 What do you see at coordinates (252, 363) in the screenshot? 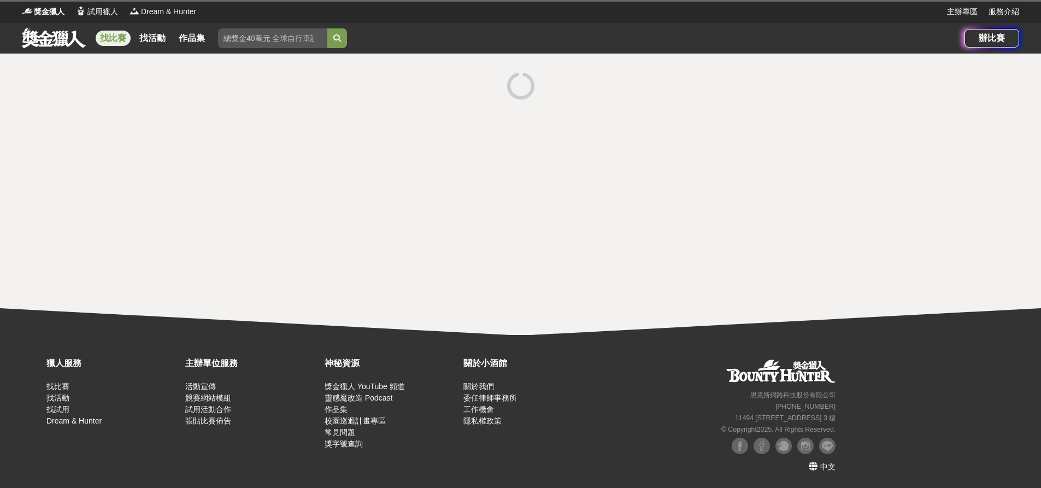
I see `div: 主辦單位服務` at bounding box center [252, 363].